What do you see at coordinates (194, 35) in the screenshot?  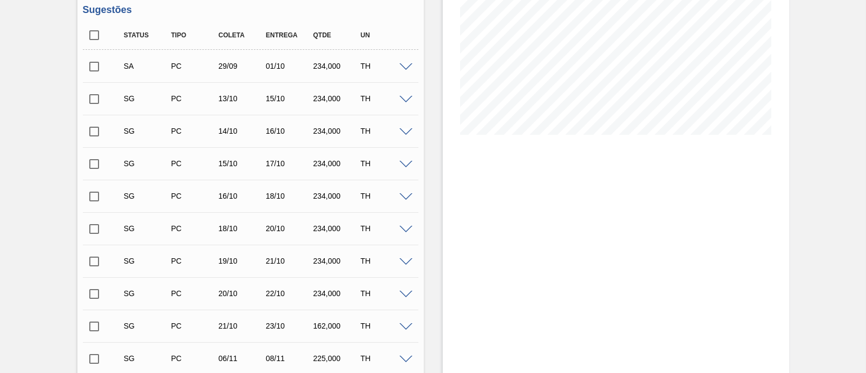 I see `div: Tipo` at bounding box center [194, 35].